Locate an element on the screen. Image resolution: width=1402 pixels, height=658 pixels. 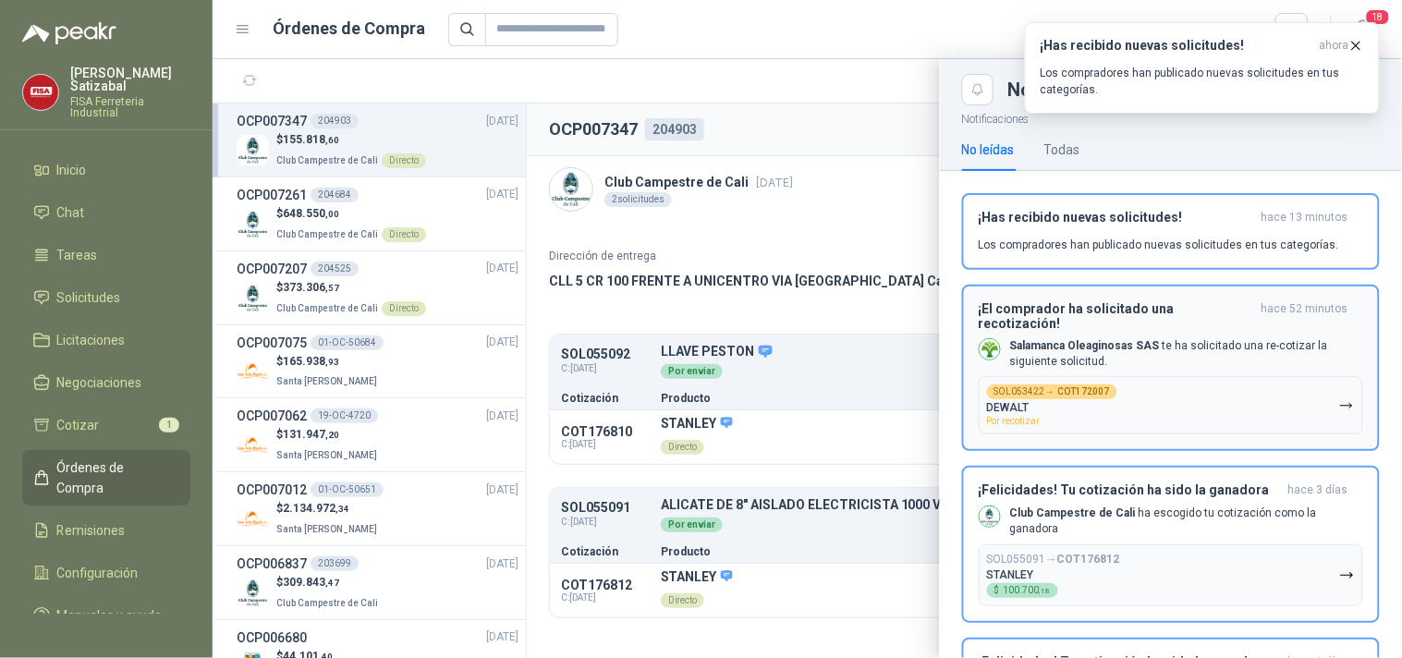
span: Por recotizar is located at coordinates (1014, 421).